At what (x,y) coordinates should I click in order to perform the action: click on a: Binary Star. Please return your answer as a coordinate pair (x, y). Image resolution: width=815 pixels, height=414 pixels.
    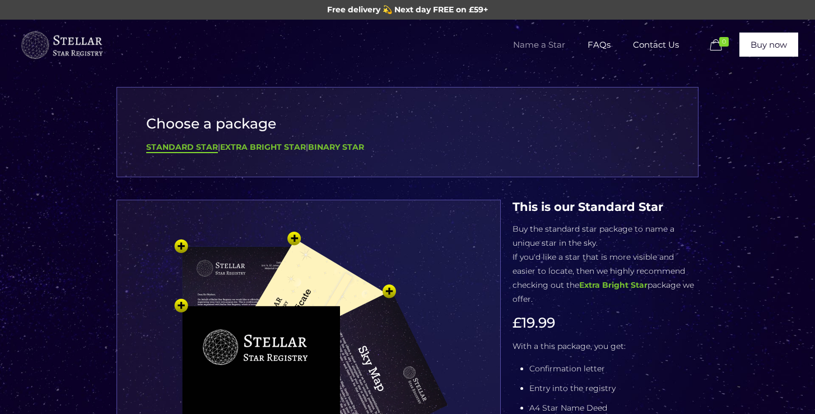
    Looking at the image, I should click on (336, 147).